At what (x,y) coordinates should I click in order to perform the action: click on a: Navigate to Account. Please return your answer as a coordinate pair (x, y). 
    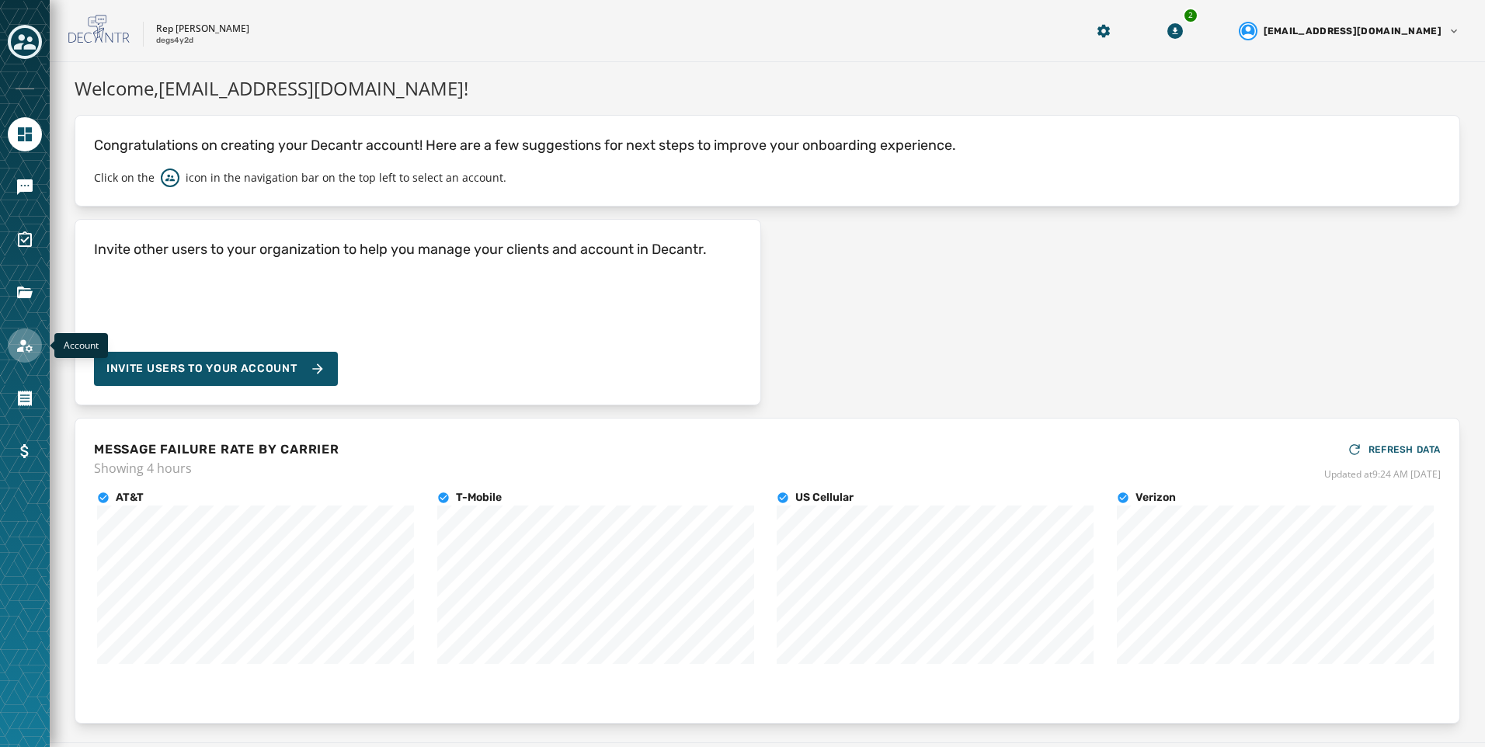
    Looking at the image, I should click on (25, 346).